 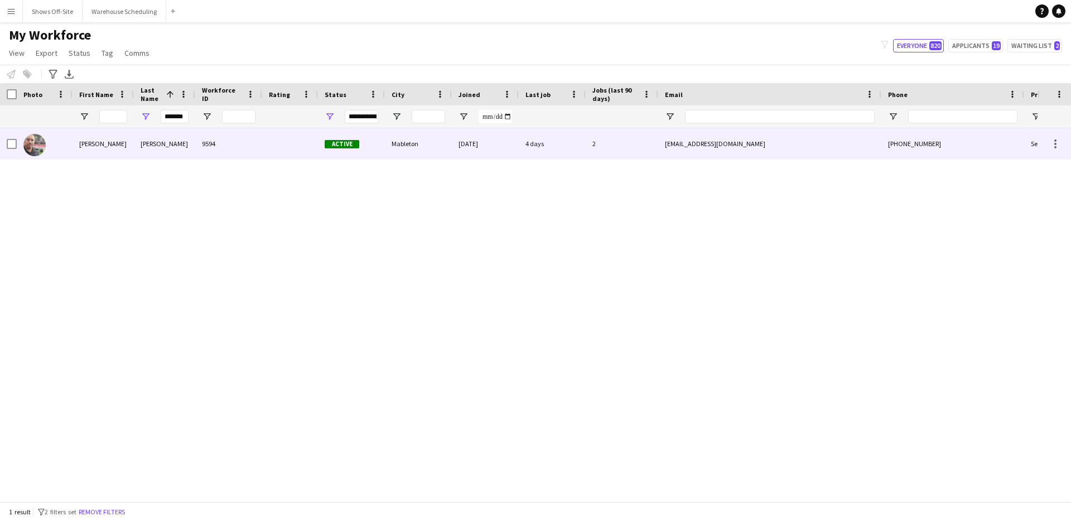 What do you see at coordinates (1057, 46) in the screenshot?
I see `span: 2` at bounding box center [1057, 46].